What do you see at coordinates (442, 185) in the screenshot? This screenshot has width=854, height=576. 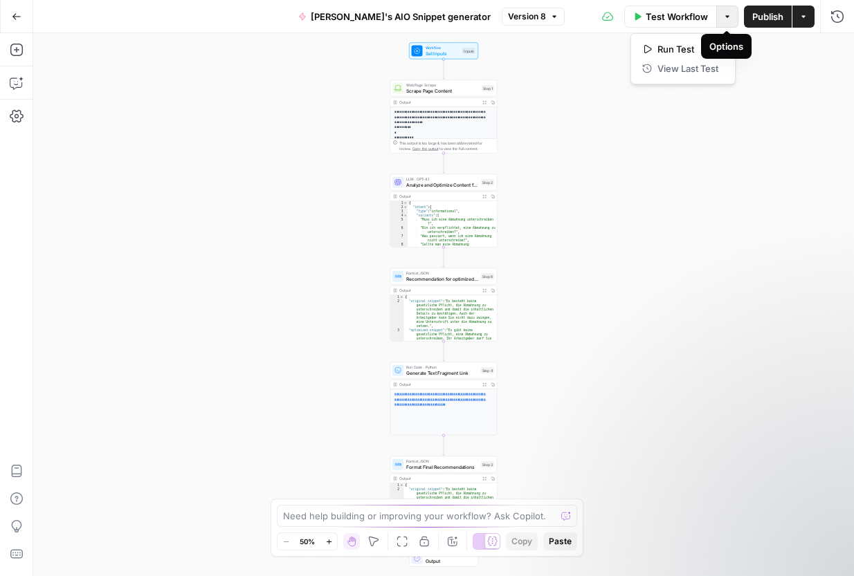 I see `span: Analyze and Optimize Content for AI Overview` at bounding box center [442, 185].